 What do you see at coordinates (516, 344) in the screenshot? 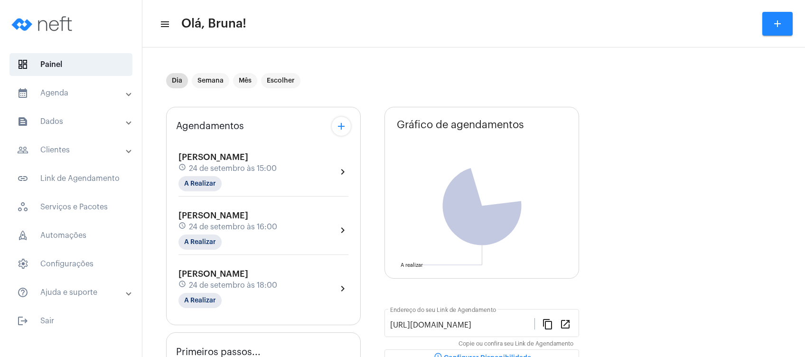
I see `mat-hint: Copie ou confira seu Link de Agendamento` at bounding box center [516, 344].